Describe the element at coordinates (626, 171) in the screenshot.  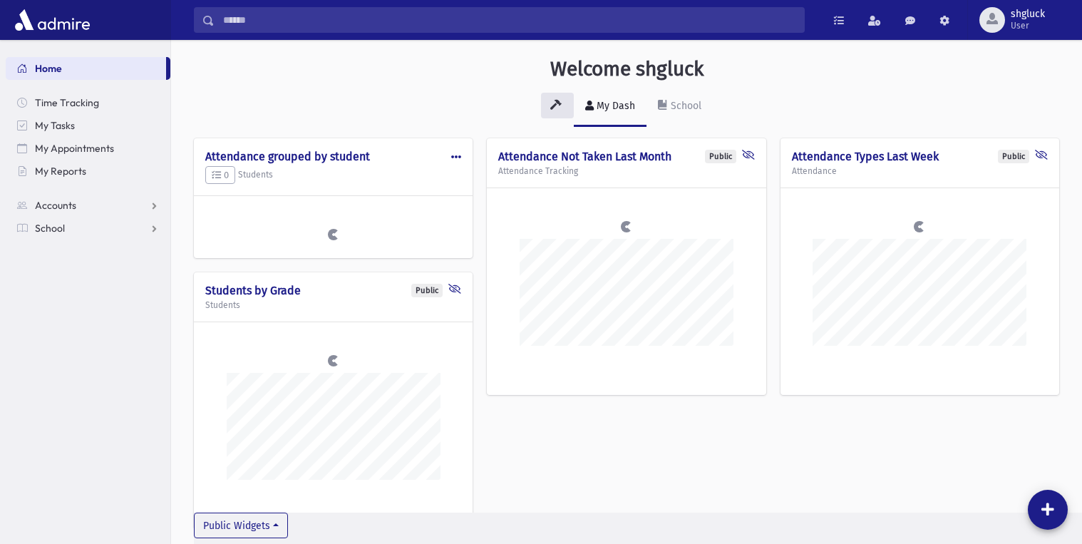
I see `h5: Attendance Tracking` at that location.